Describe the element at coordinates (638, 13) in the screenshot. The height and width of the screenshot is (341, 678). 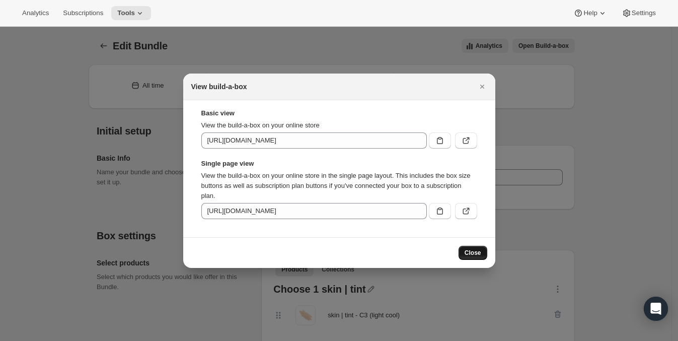
I see `button: Settings` at that location.